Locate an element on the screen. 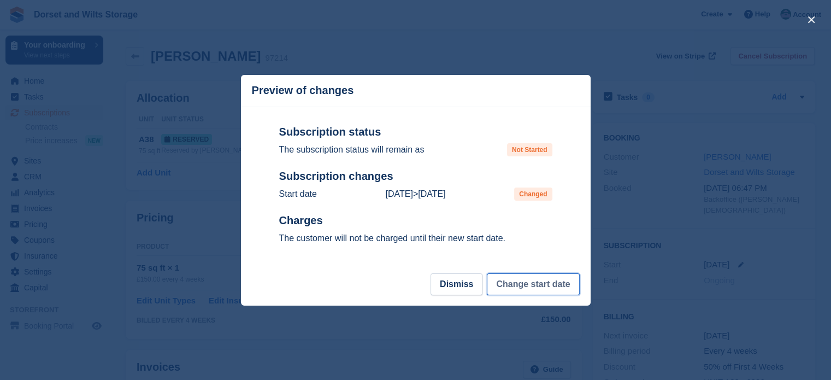 This screenshot has width=831, height=380. time: 2025-09-01 00:00:00 UTC is located at coordinates (399, 193).